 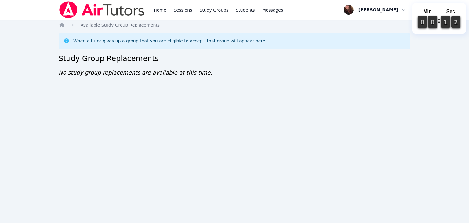 I want to click on span: Available Study Group Replacements, so click(x=120, y=25).